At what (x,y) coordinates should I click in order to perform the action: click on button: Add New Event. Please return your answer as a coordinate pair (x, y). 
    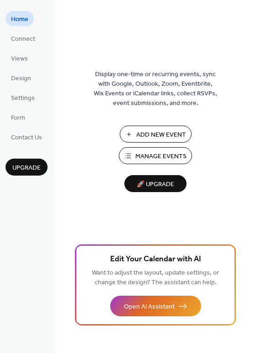
    Looking at the image, I should click on (156, 134).